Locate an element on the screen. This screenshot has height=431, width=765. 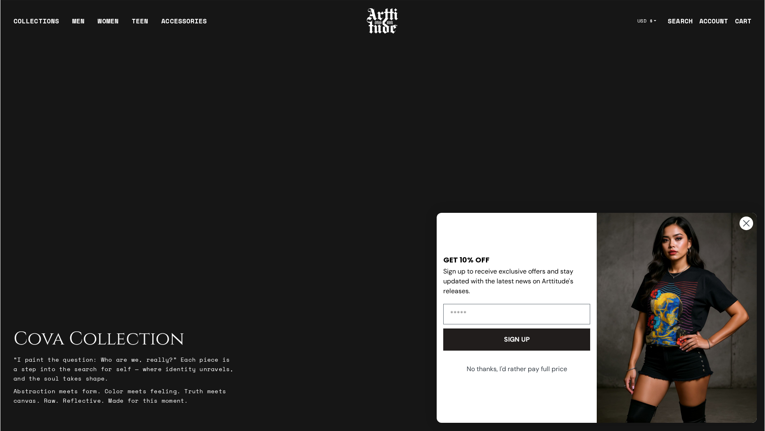
img: 88b40c6e-4fbe-451e-b692-af676383430e.jpeg is located at coordinates (677, 318).